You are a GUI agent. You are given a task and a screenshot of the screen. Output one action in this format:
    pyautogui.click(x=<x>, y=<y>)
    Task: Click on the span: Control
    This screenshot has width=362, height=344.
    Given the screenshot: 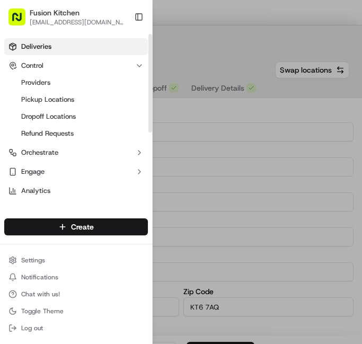 What is the action you would take?
    pyautogui.click(x=32, y=66)
    